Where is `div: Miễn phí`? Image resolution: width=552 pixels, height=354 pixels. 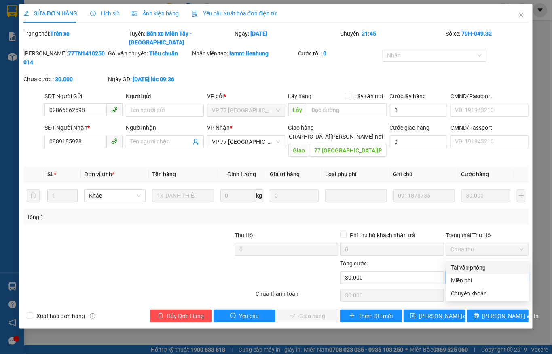 div: Miễn phí is located at coordinates (487, 281).